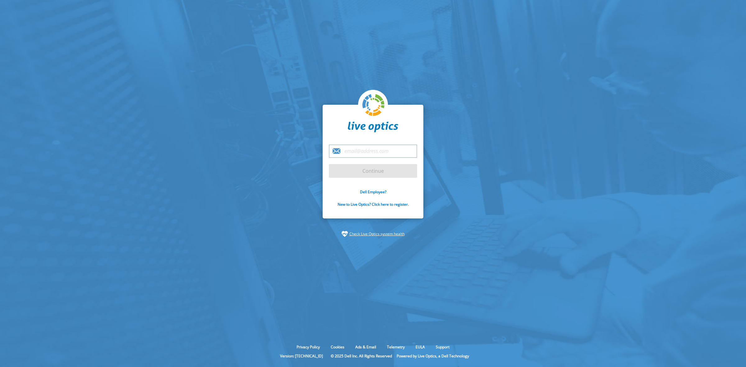  I want to click on a: New to Live Optics? Click here to register., so click(373, 204).